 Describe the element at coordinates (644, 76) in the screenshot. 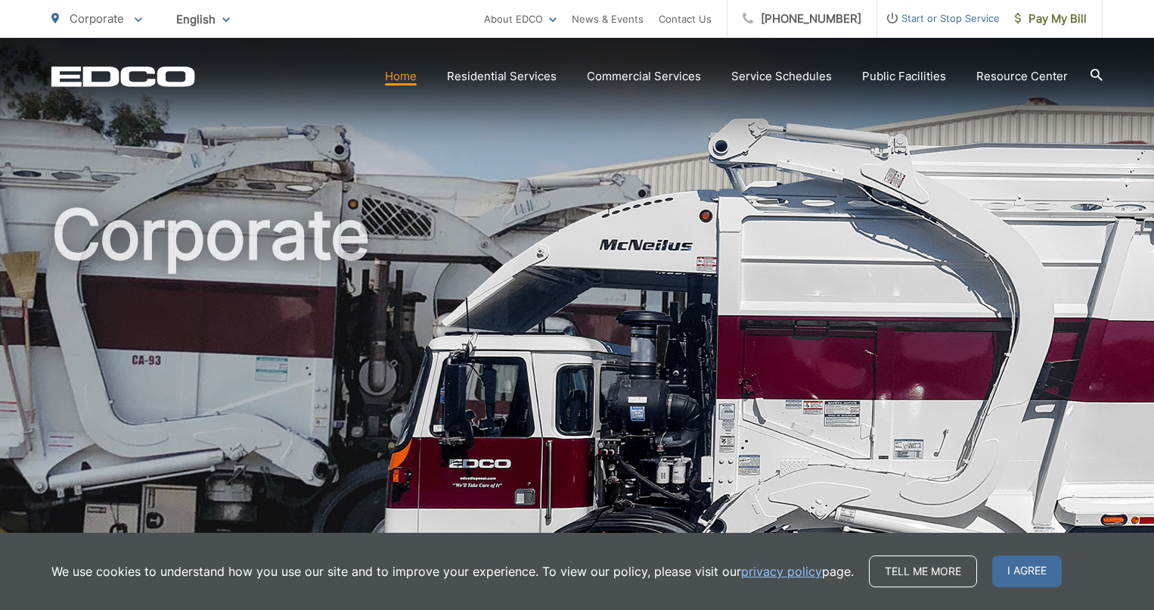

I see `a: Commercial Services` at that location.